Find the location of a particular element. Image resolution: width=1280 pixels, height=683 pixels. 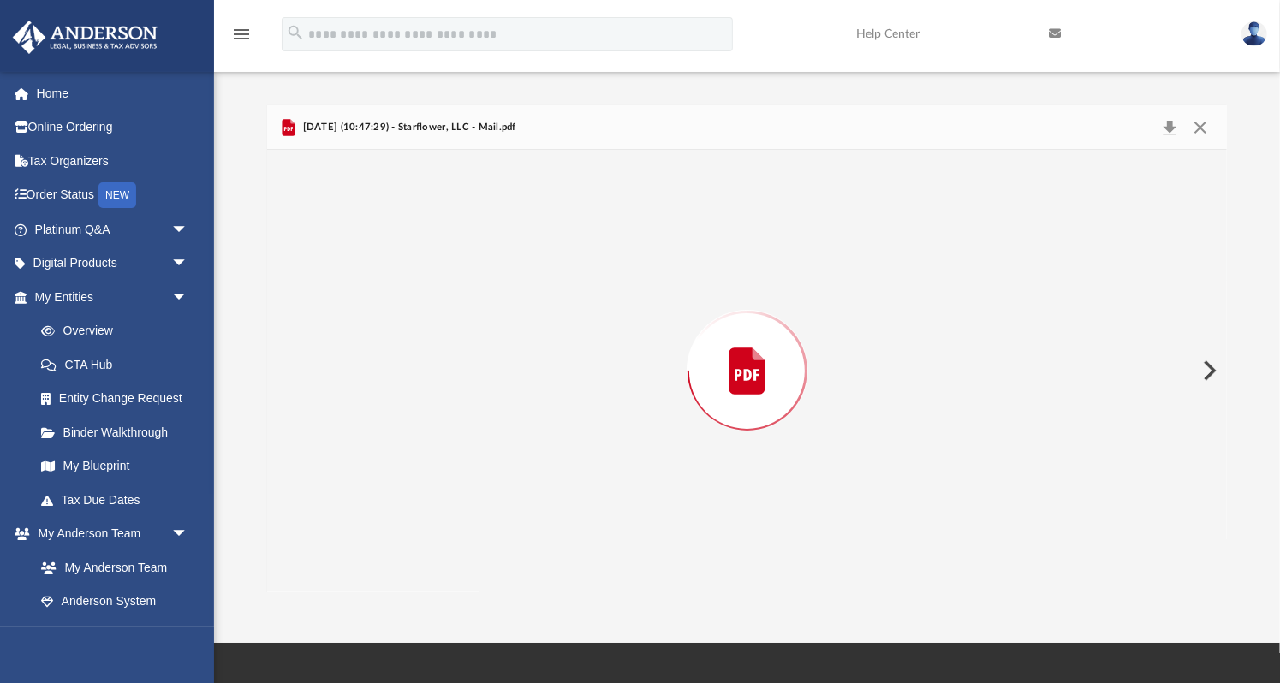

button: Next File is located at coordinates (1208, 371).